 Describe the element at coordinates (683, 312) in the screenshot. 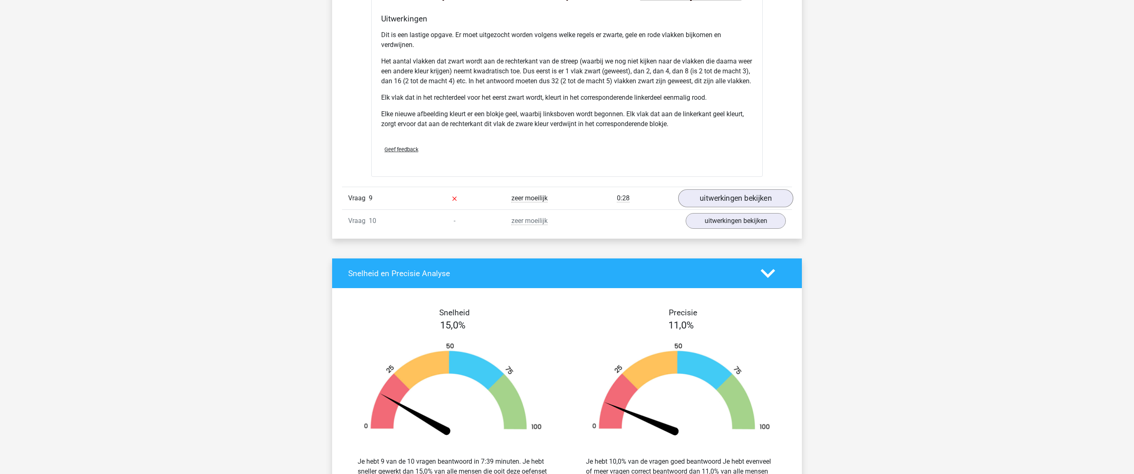

I see `h4: Precisie` at that location.